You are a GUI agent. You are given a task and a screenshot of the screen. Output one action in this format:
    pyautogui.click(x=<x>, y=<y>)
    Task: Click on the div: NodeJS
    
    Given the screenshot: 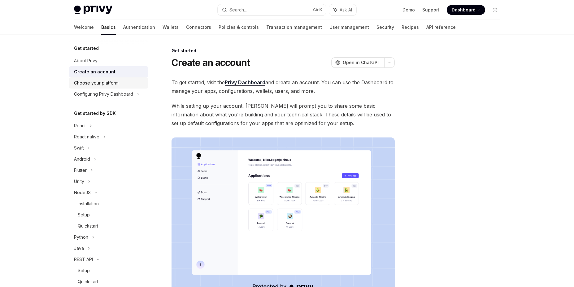 What is the action you would take?
    pyautogui.click(x=82, y=192)
    